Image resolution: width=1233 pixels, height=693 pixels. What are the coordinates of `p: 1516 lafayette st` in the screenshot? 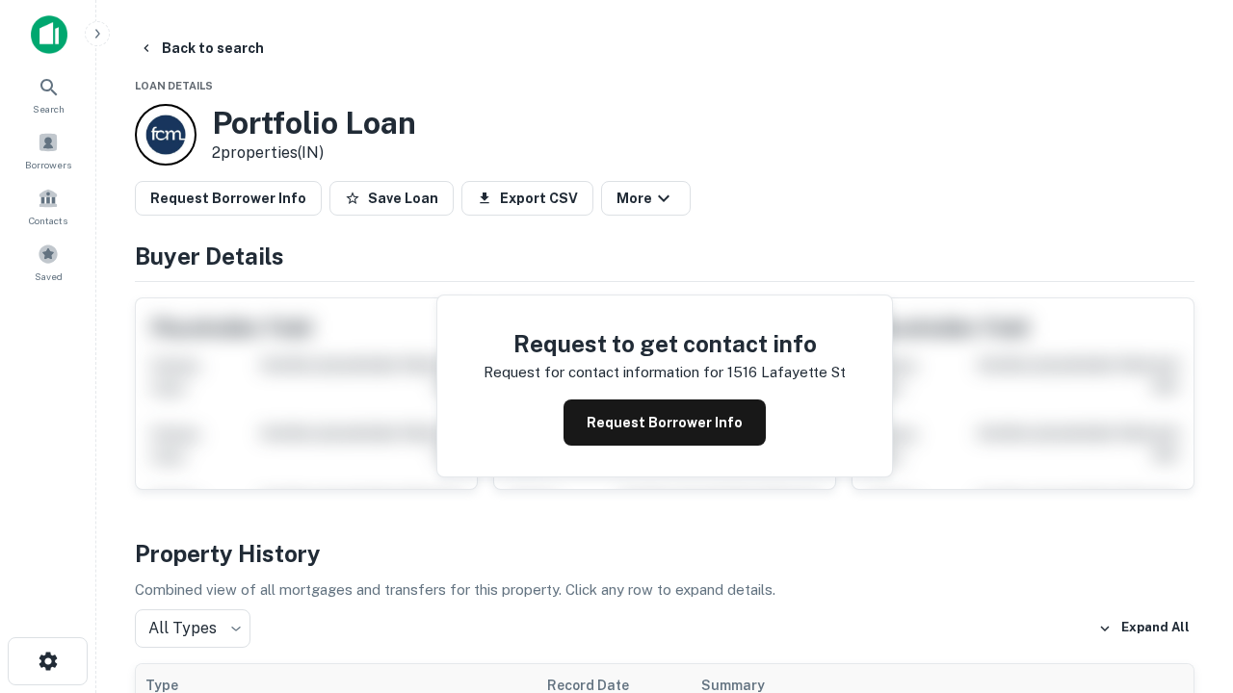 It's located at (786, 373).